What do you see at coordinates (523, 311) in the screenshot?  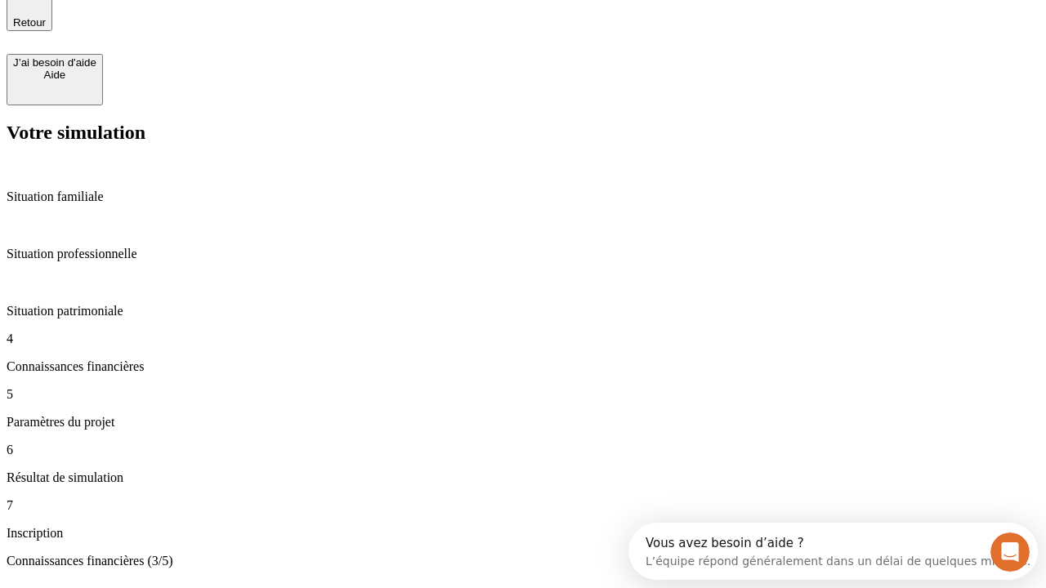 I see `p: Situation patrimoniale` at bounding box center [523, 311].